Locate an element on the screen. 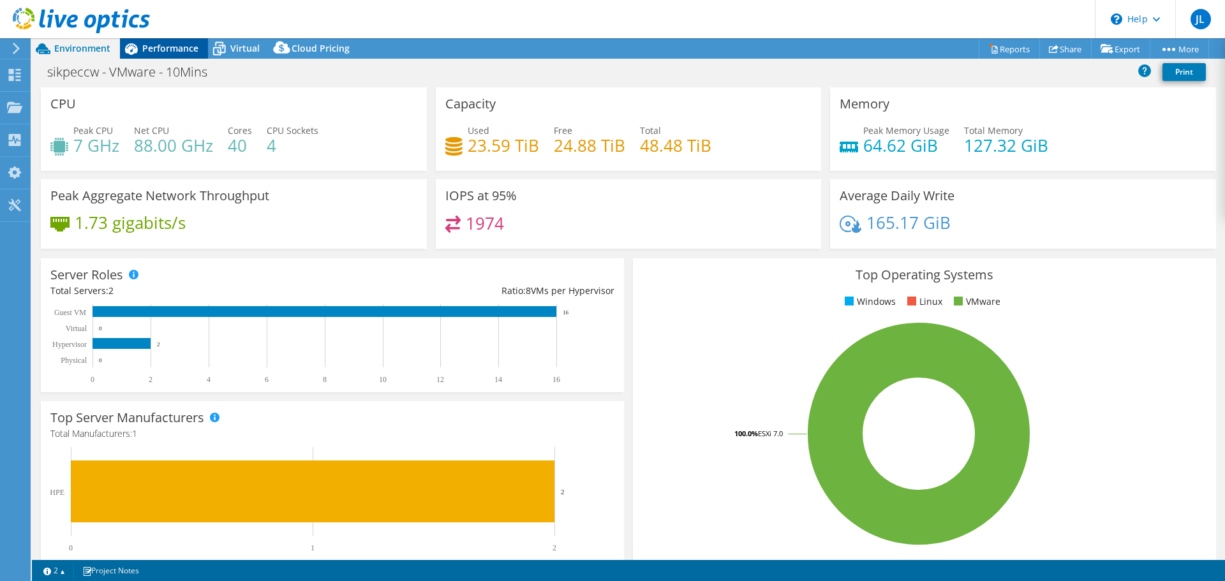 This screenshot has width=1225, height=581. span: Performance is located at coordinates (170, 48).